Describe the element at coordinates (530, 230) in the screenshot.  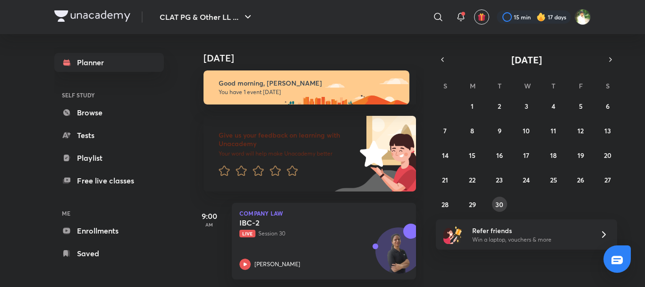
I see `h6: Refer friends` at that location.